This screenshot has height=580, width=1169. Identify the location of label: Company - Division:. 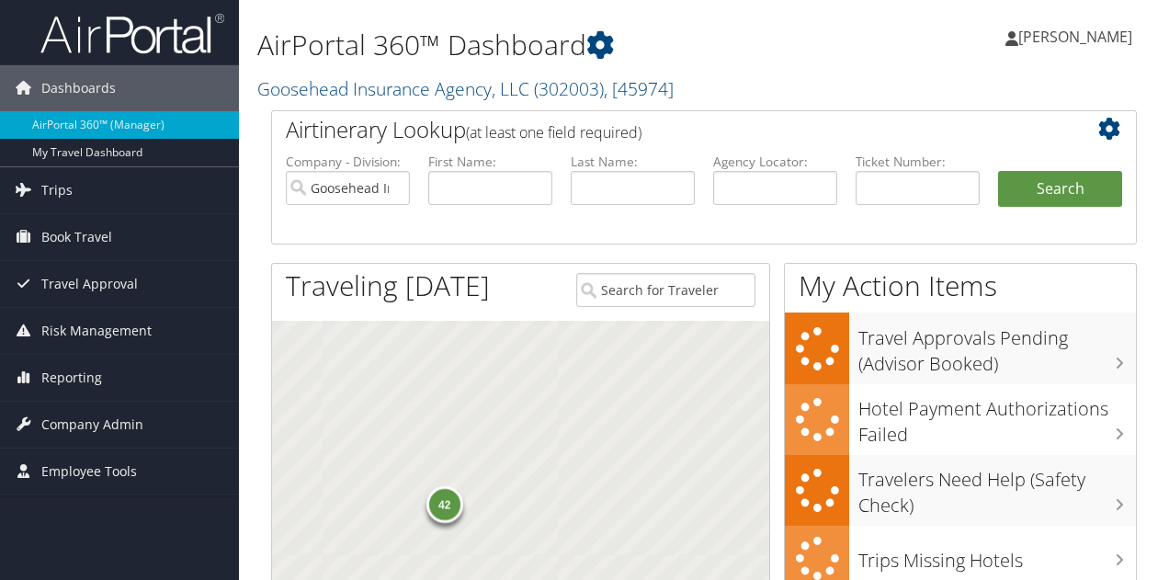
(347, 162).